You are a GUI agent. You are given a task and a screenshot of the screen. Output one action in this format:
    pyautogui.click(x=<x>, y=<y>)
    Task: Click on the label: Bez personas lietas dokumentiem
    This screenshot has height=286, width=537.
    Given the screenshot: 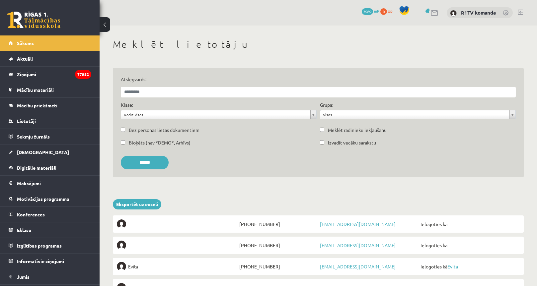 What is the action you would take?
    pyautogui.click(x=164, y=130)
    